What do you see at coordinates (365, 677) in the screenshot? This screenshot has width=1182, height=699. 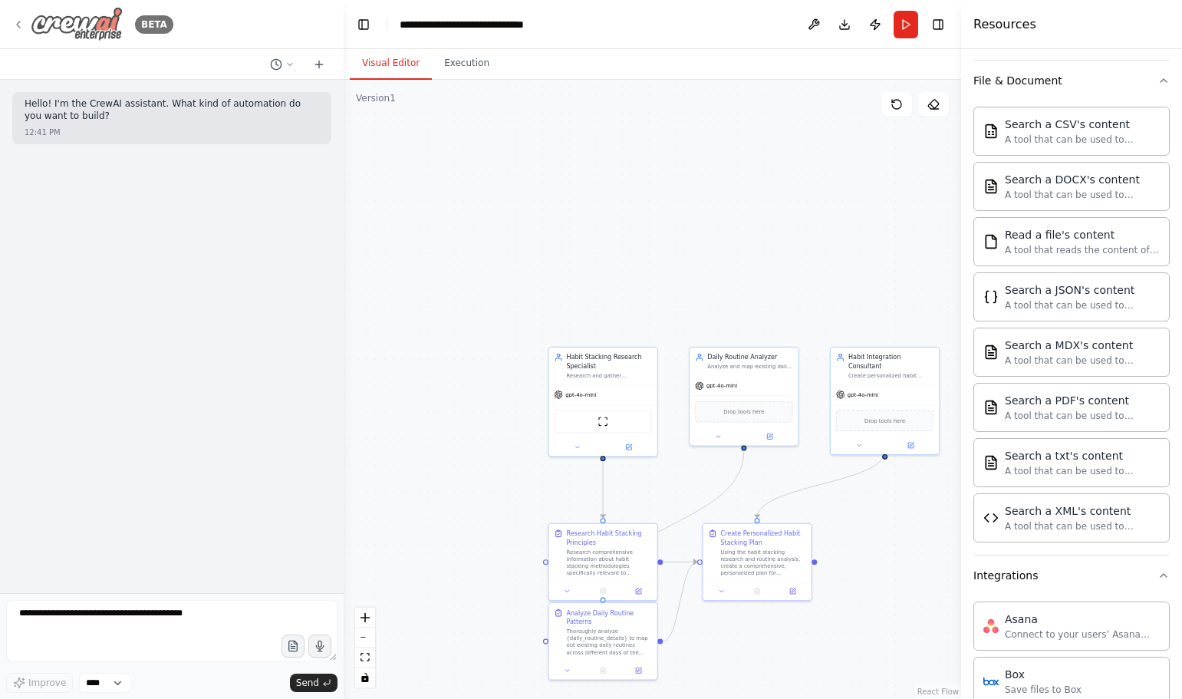 I see `button: toggle interactivity` at bounding box center [365, 677].